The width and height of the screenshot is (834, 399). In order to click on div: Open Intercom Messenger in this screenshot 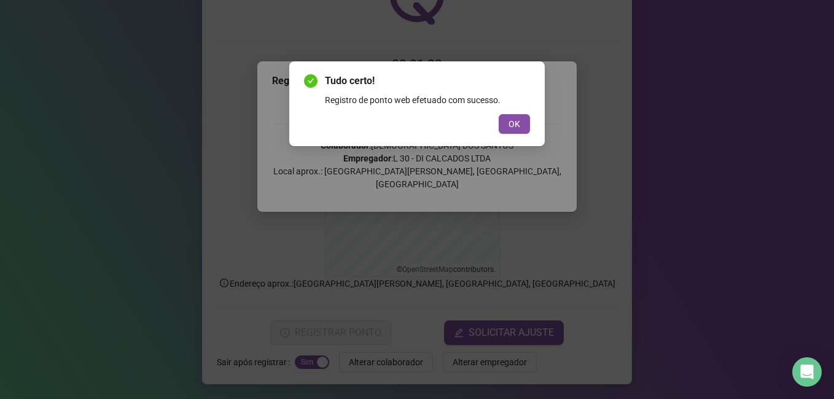, I will do `click(807, 372)`.